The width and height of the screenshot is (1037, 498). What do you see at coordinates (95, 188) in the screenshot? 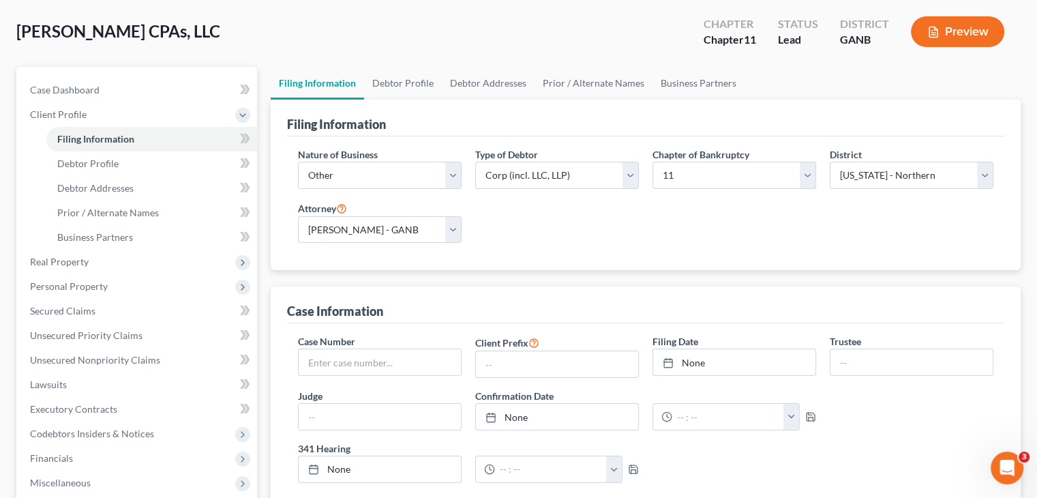
I see `span: Debtor Addresses` at bounding box center [95, 188].